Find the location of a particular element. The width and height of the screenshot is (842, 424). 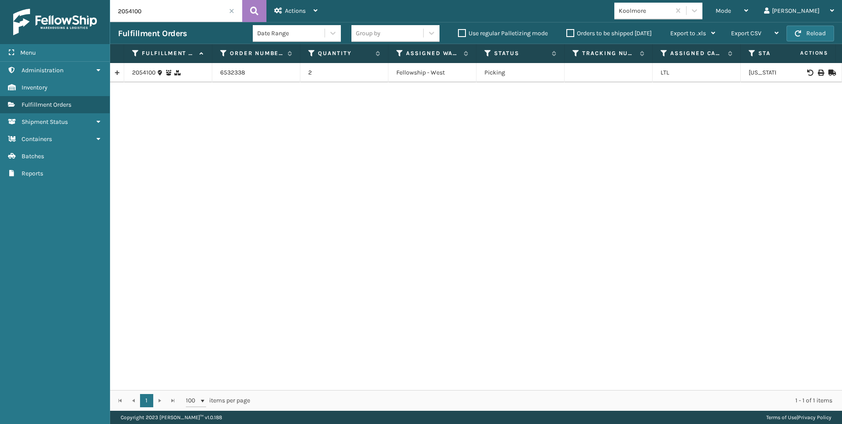

a: Terms of Use is located at coordinates (781, 417).